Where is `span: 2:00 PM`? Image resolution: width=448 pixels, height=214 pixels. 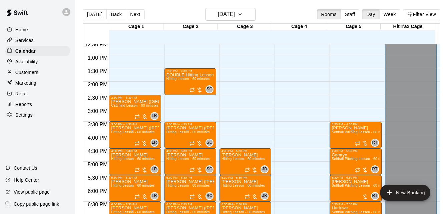
span: 2:00 PM is located at coordinates (98, 84).